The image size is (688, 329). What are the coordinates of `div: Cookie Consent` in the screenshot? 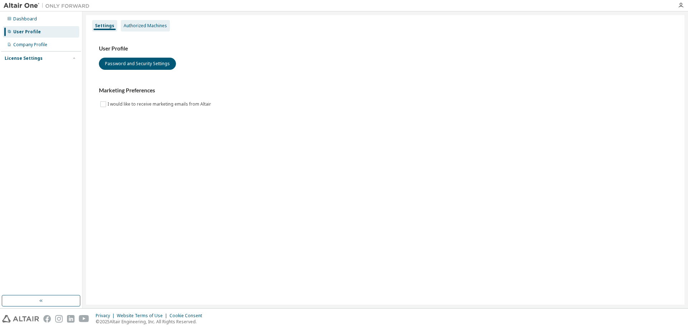 It's located at (188, 316).